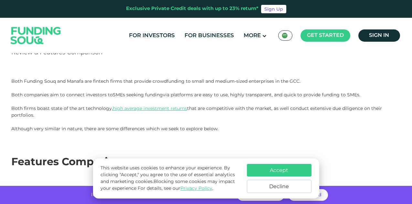  I want to click on button: Accept, so click(279, 170).